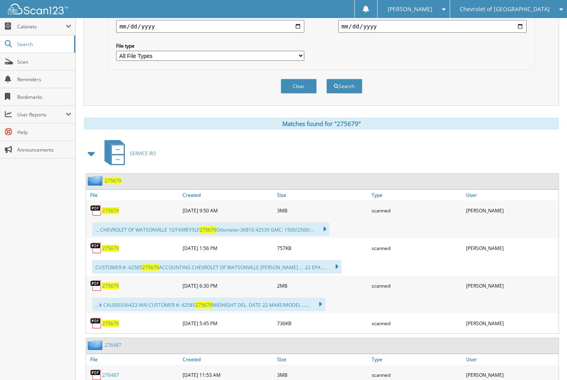  Describe the element at coordinates (322, 323) in the screenshot. I see `div: 736KB` at that location.